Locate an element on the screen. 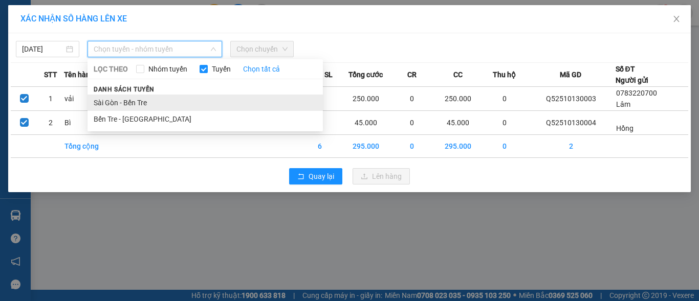 This screenshot has height=301, width=699. span: STT is located at coordinates (51, 75).